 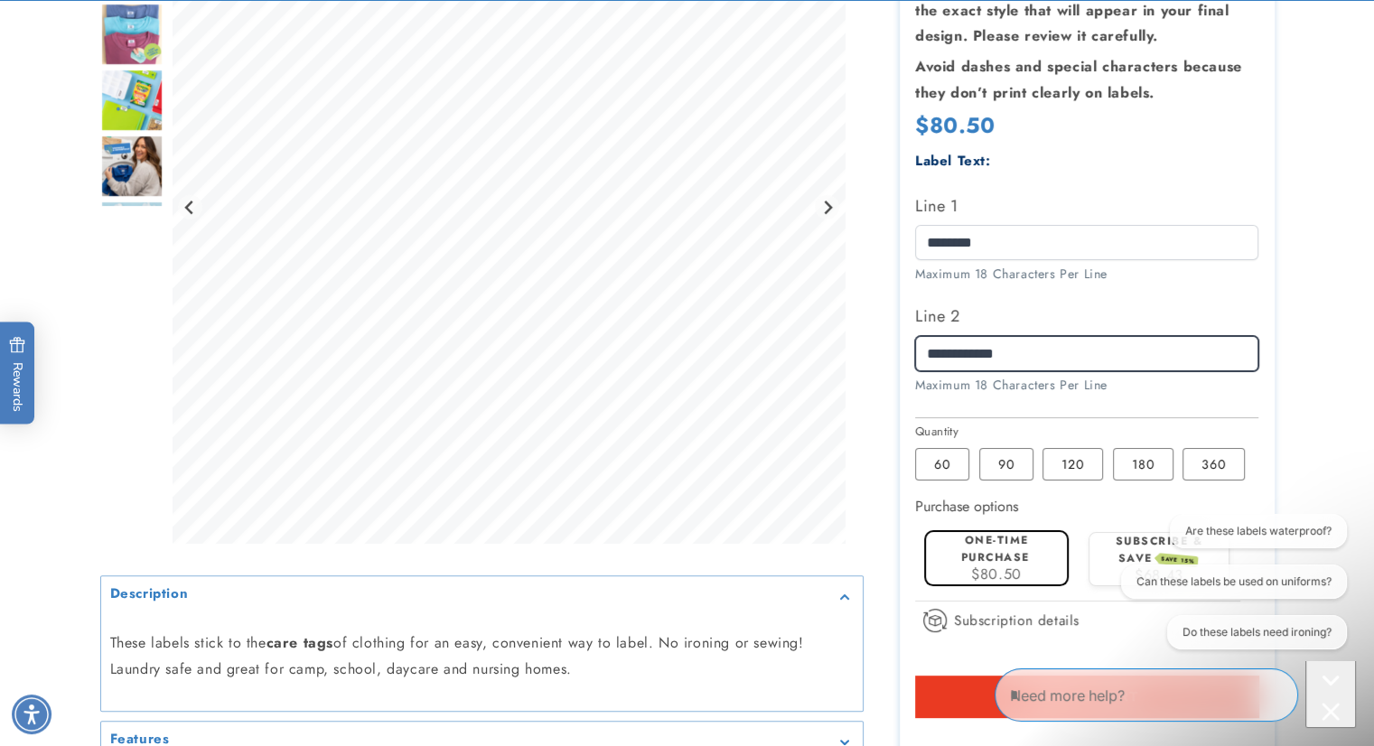 I want to click on div: Go to slide 5, so click(x=132, y=99).